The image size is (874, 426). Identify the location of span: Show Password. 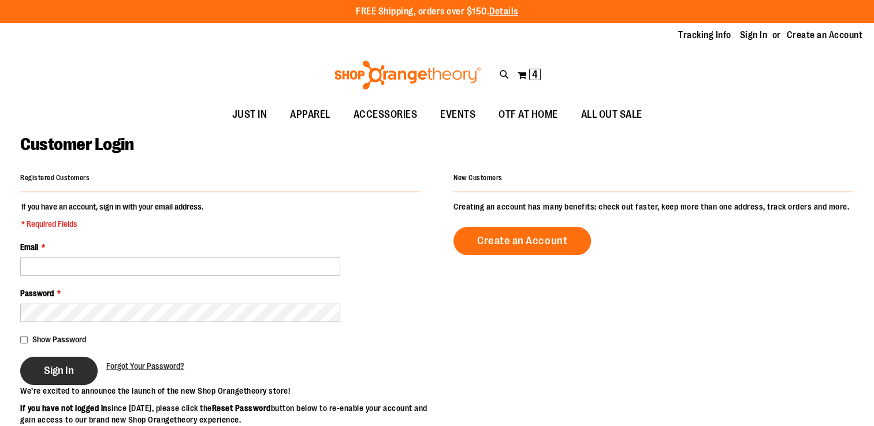
(59, 340).